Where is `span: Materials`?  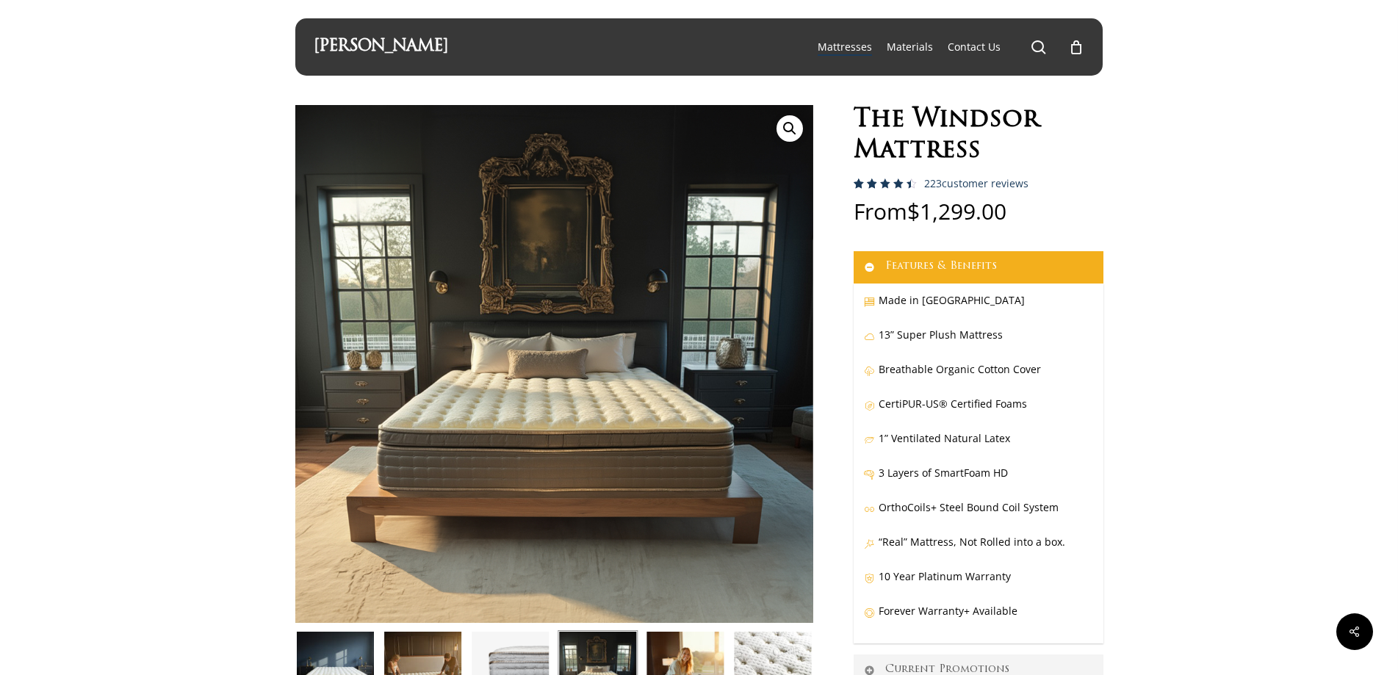
span: Materials is located at coordinates (910, 46).